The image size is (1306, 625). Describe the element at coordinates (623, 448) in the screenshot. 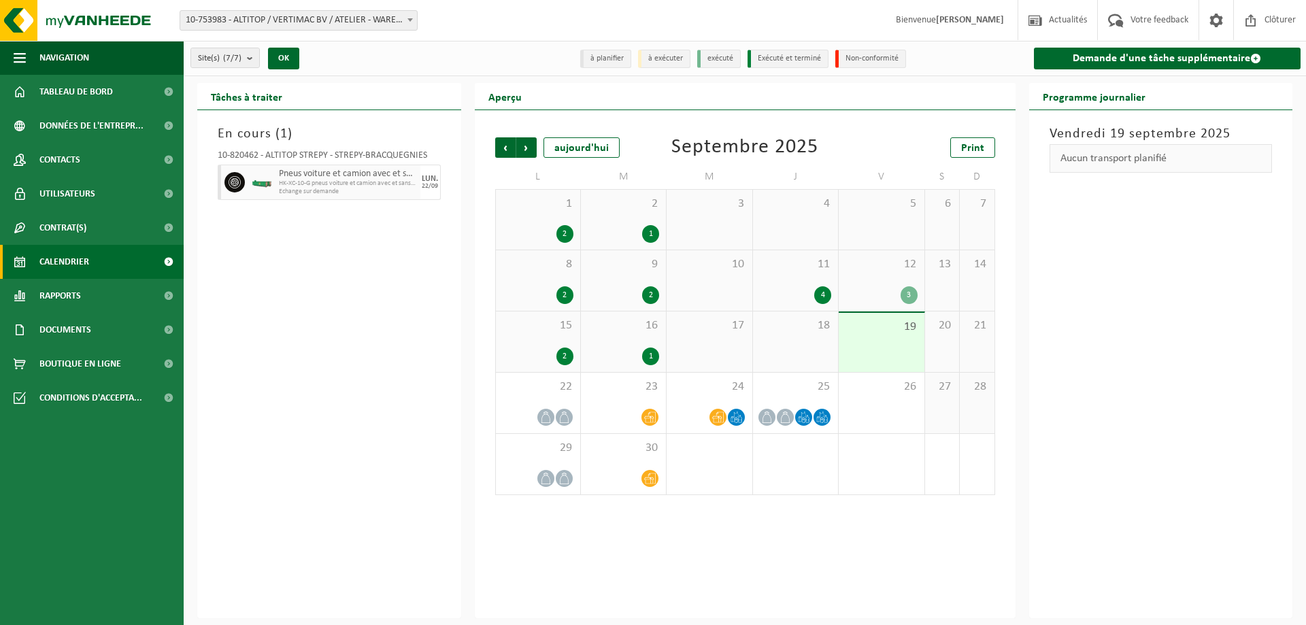

I see `span: 30` at that location.